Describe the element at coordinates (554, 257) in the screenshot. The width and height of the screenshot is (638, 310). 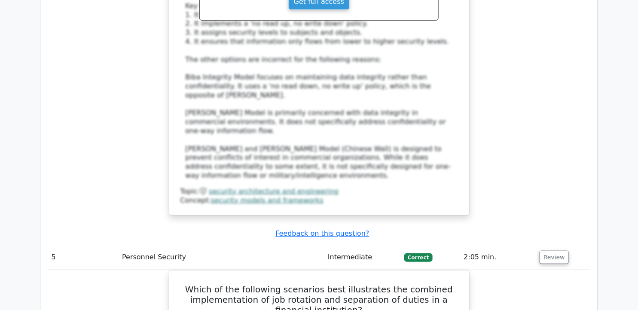
I see `button: Review` at that location.